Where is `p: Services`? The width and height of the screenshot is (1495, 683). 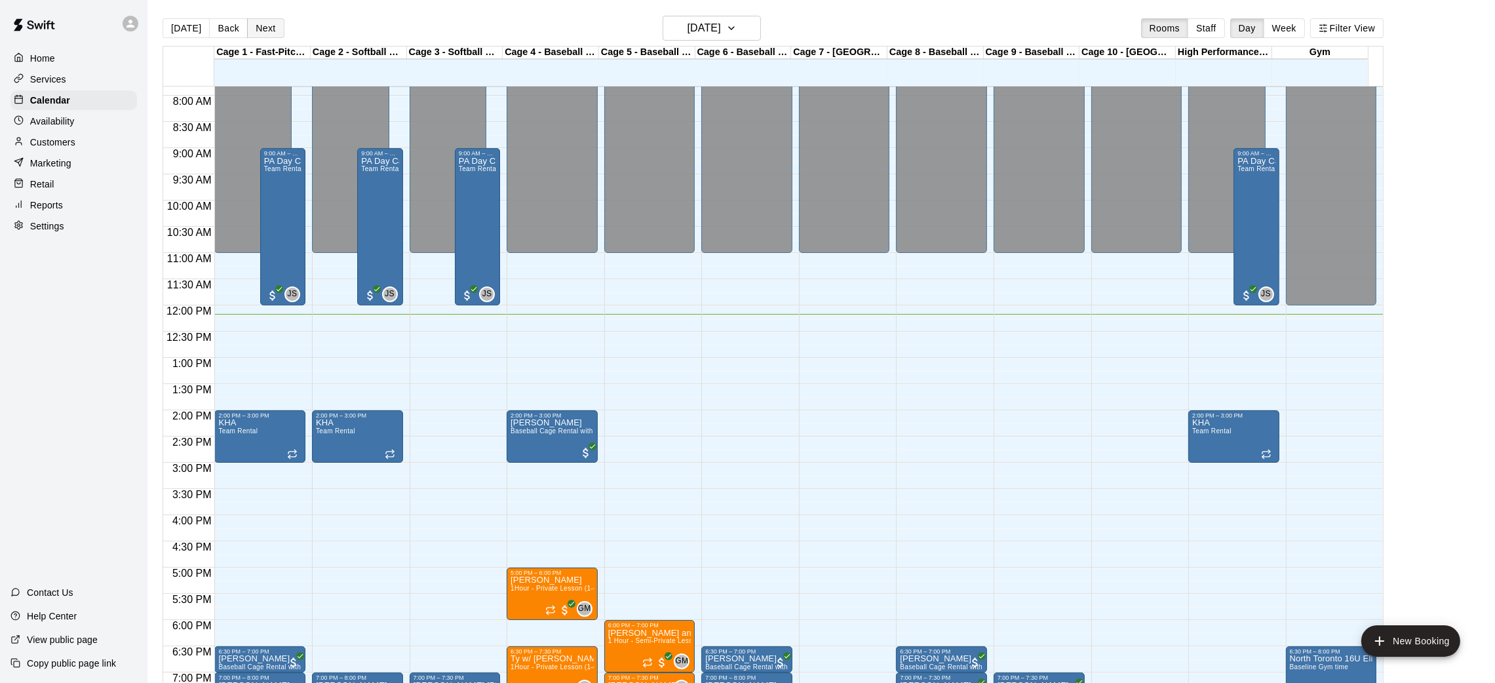
p: Services is located at coordinates (48, 79).